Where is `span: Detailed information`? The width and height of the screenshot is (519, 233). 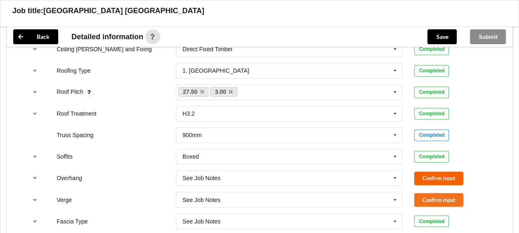
span: Detailed information is located at coordinates (107, 37).